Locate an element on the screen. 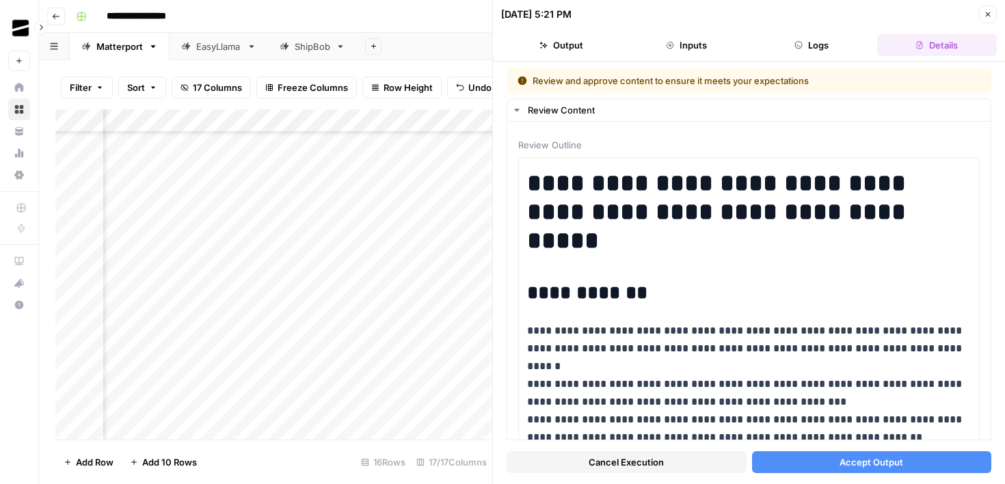 This screenshot has height=484, width=1005. img: OGM Logo is located at coordinates (21, 28).